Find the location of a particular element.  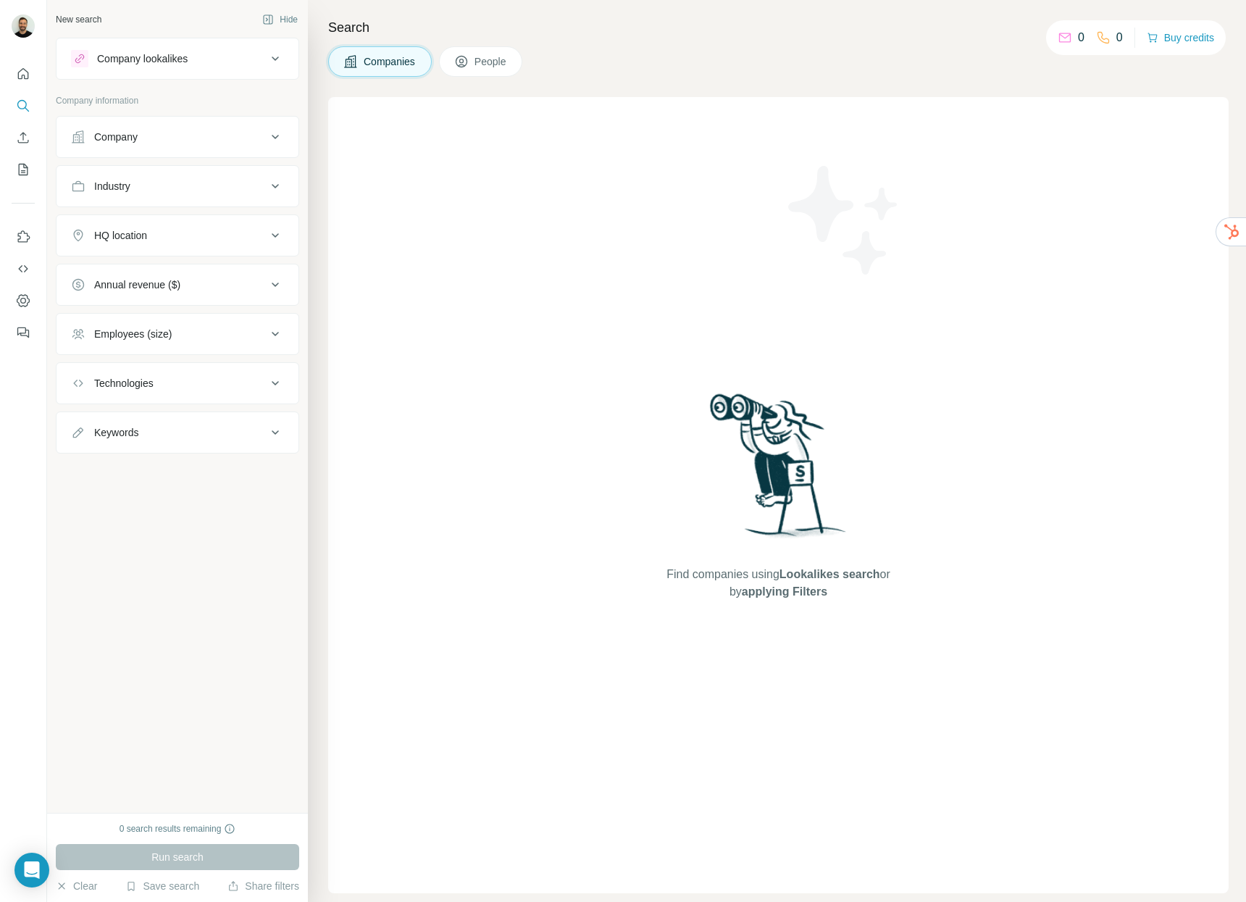

img: Surfe Illustration - Stars is located at coordinates (844, 220).